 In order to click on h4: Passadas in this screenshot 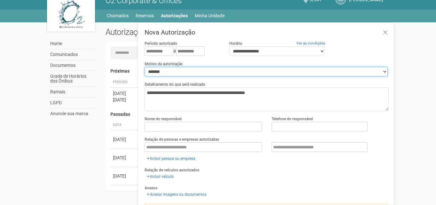, I will do `click(247, 114)`.